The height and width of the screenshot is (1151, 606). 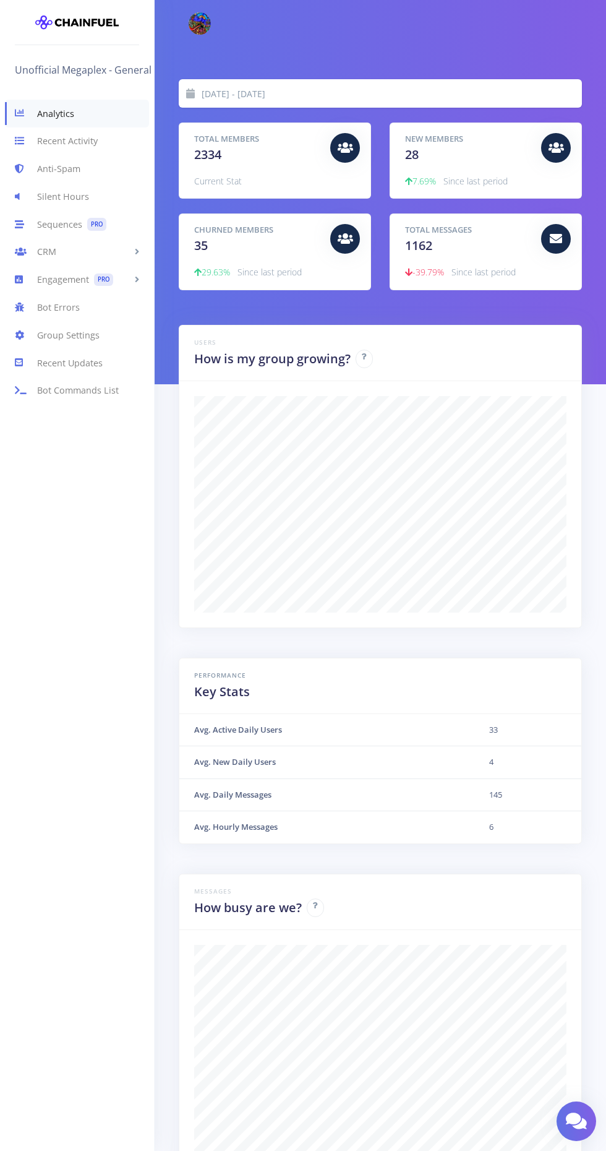 What do you see at coordinates (468, 139) in the screenshot?
I see `h5: New Members` at bounding box center [468, 139].